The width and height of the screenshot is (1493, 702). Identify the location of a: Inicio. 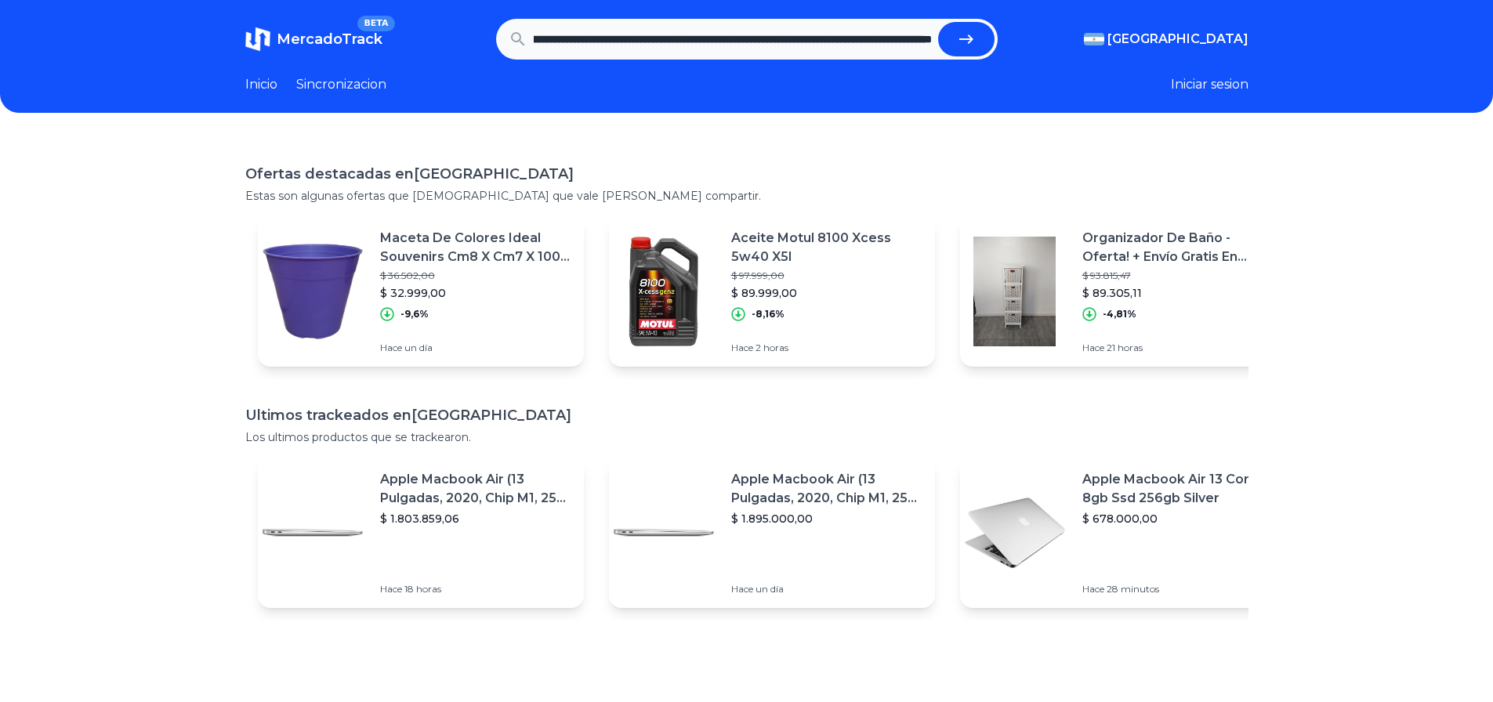
(261, 85).